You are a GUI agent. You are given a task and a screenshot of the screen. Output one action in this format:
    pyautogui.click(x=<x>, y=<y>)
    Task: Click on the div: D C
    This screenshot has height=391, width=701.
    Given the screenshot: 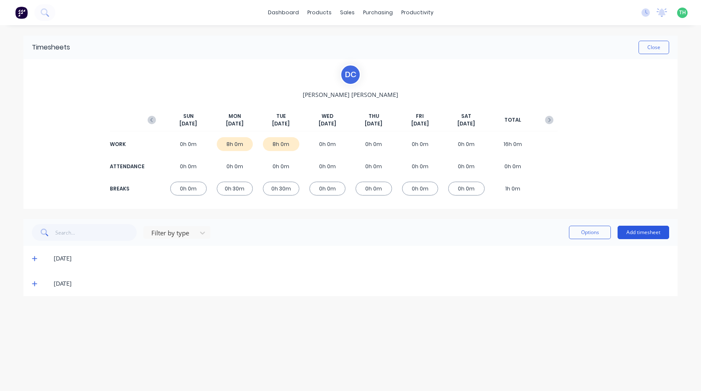 What is the action you would take?
    pyautogui.click(x=350, y=75)
    